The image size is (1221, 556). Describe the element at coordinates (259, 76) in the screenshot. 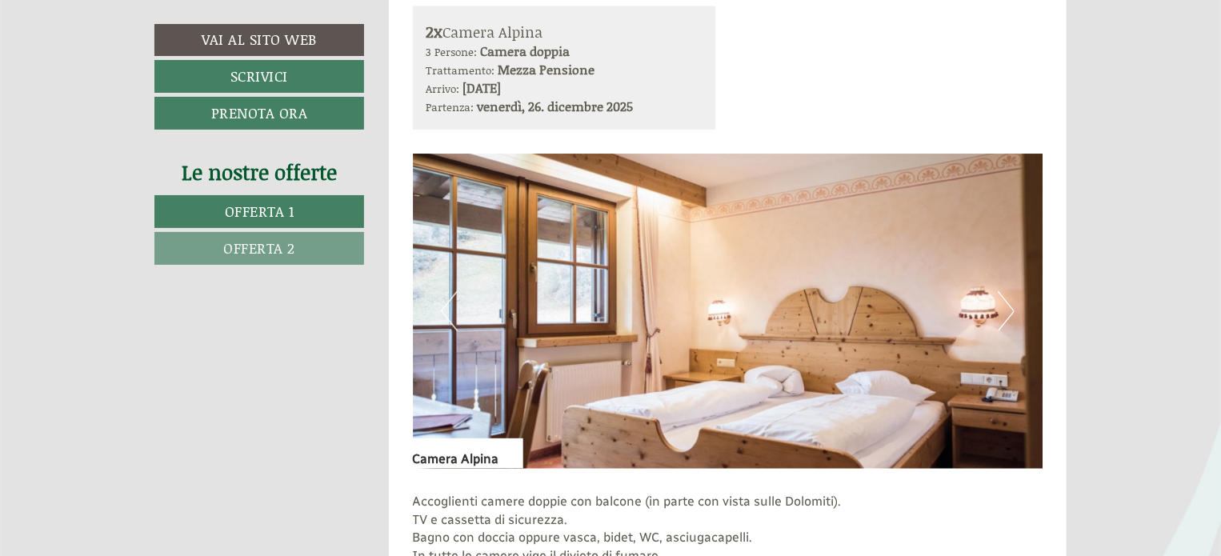

I see `a: Scrivici` at that location.